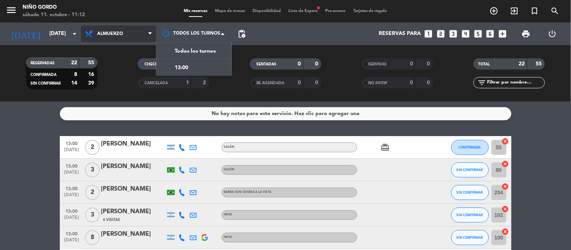  I want to click on strong: 2, so click(206, 83).